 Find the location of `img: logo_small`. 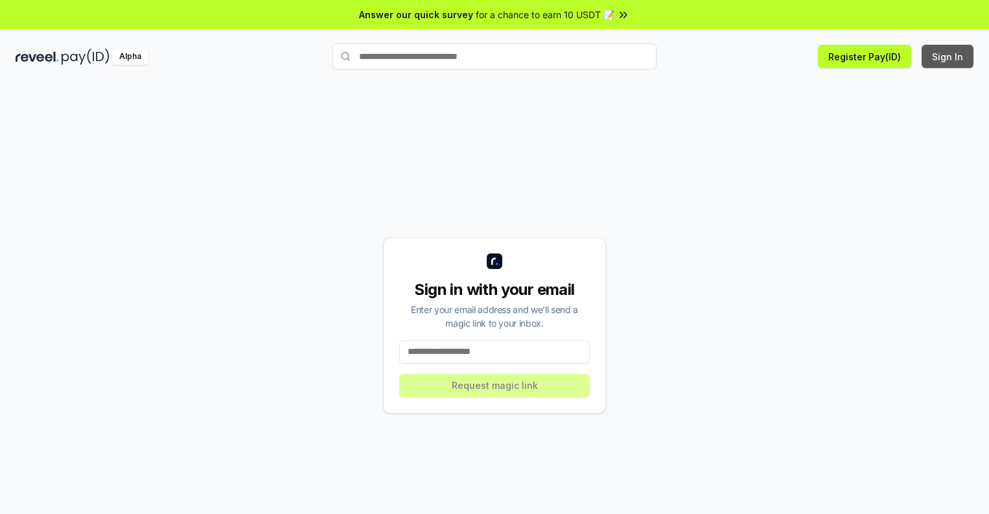

img: logo_small is located at coordinates (495, 261).